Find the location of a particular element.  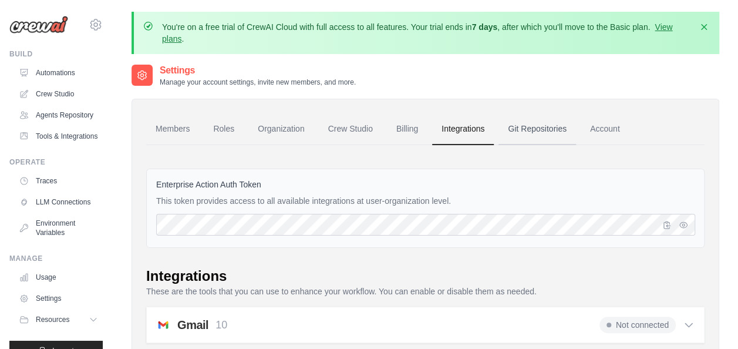

span: Not connected is located at coordinates (637, 324).